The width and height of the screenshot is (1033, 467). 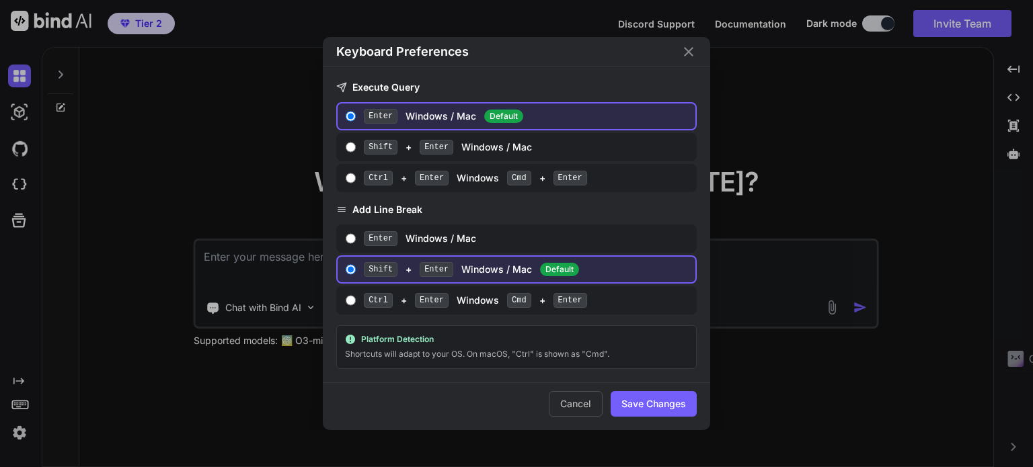 What do you see at coordinates (688, 52) in the screenshot?
I see `button: Close` at bounding box center [688, 52].